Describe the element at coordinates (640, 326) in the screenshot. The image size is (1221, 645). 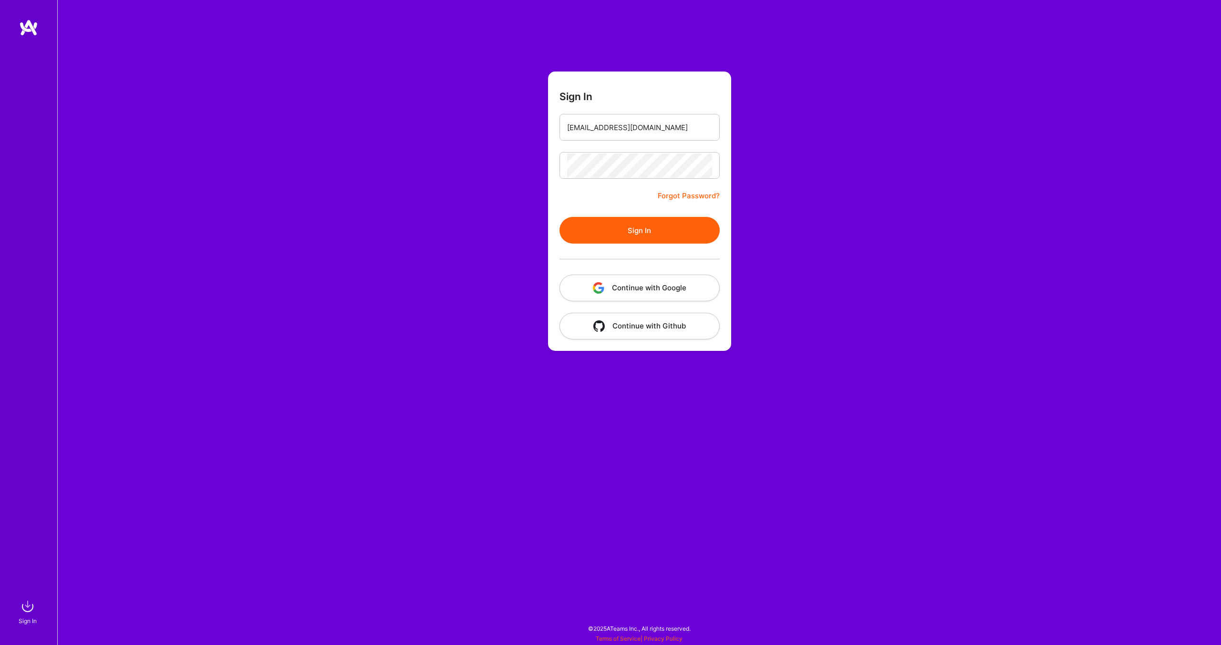
I see `button: Continue with Github` at that location.